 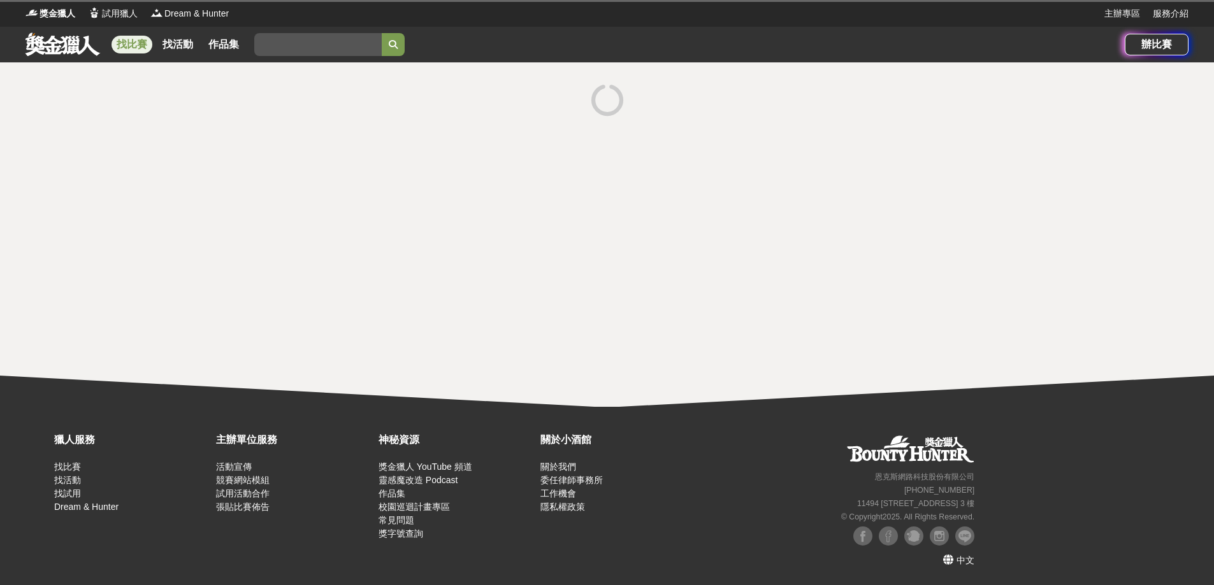 I want to click on a: 張貼比賽佈告, so click(x=243, y=507).